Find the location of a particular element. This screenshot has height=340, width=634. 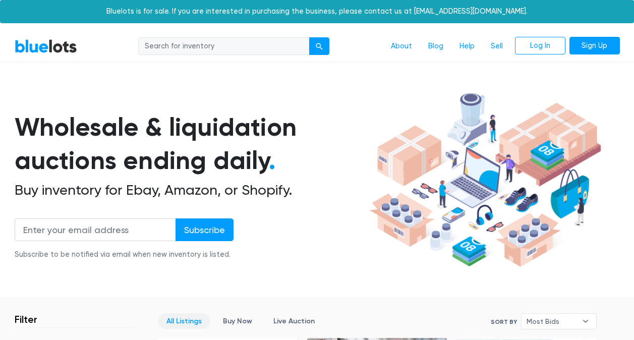

a: All Listings is located at coordinates (184, 321).